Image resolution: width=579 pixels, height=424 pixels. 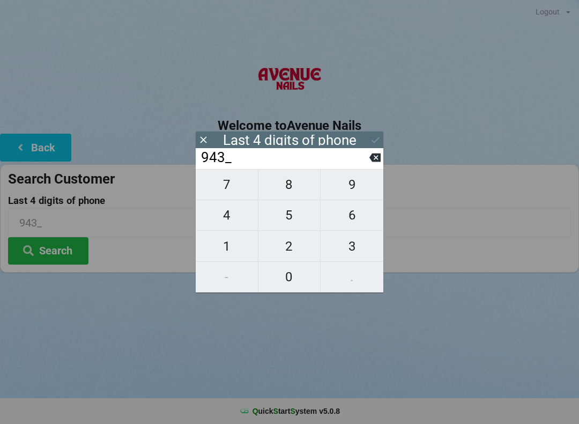 What do you see at coordinates (290, 277) in the screenshot?
I see `button: 0` at bounding box center [290, 277].